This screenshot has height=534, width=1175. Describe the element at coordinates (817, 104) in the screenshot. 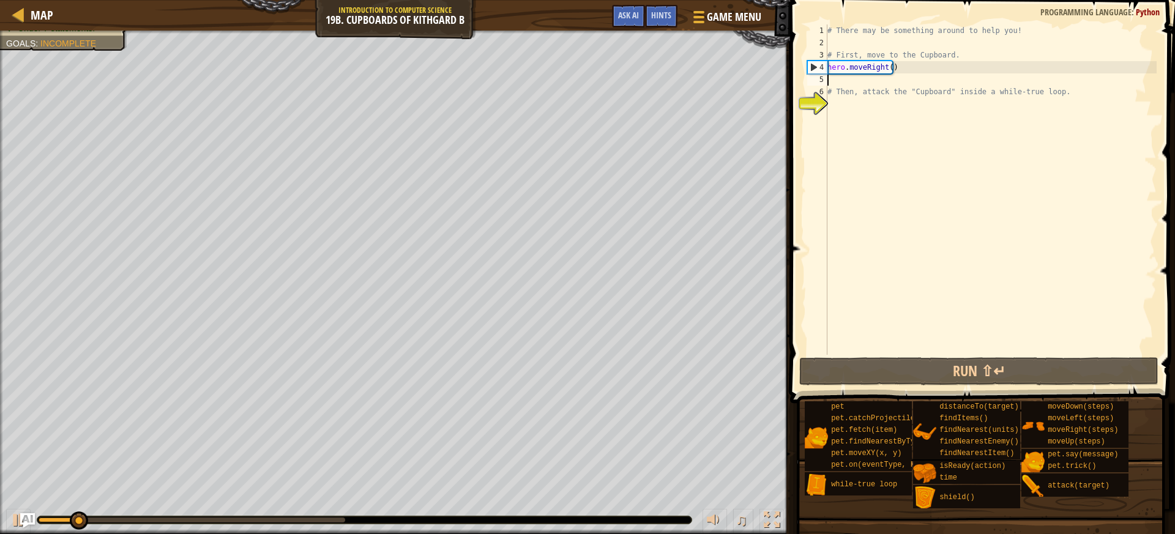

I see `div: 7` at that location.